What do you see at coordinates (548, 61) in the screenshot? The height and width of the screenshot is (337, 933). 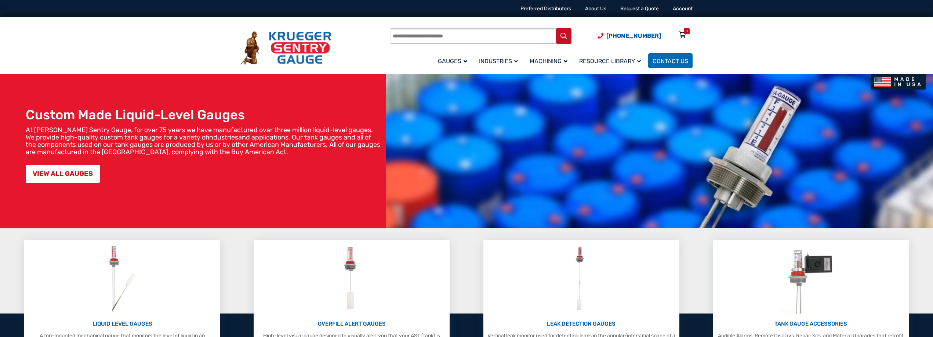 I see `span: Machining` at bounding box center [548, 61].